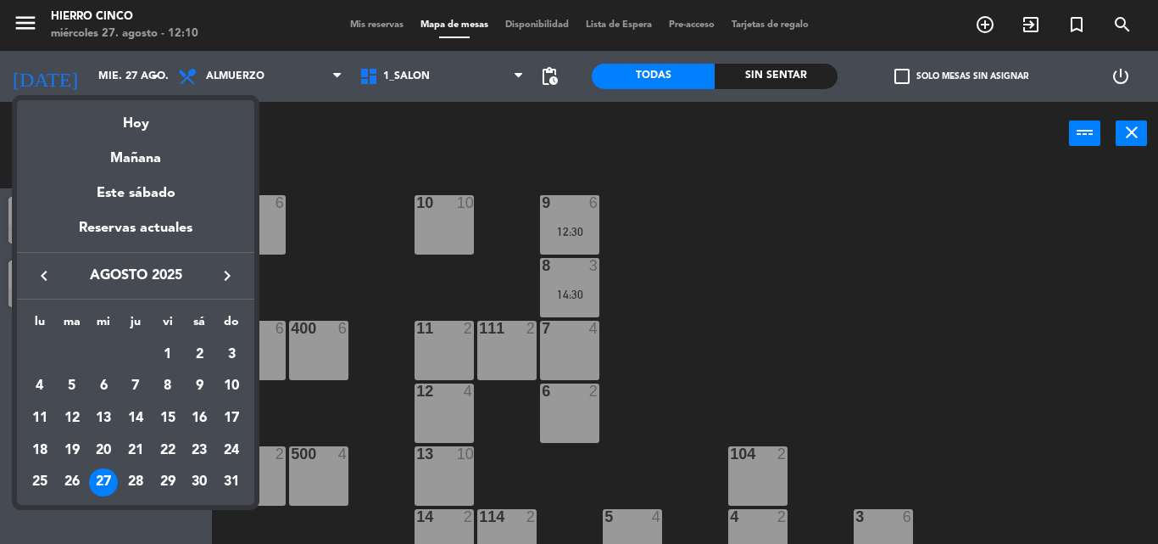  What do you see at coordinates (199, 354) in the screenshot?
I see `div: 2` at bounding box center [199, 354].